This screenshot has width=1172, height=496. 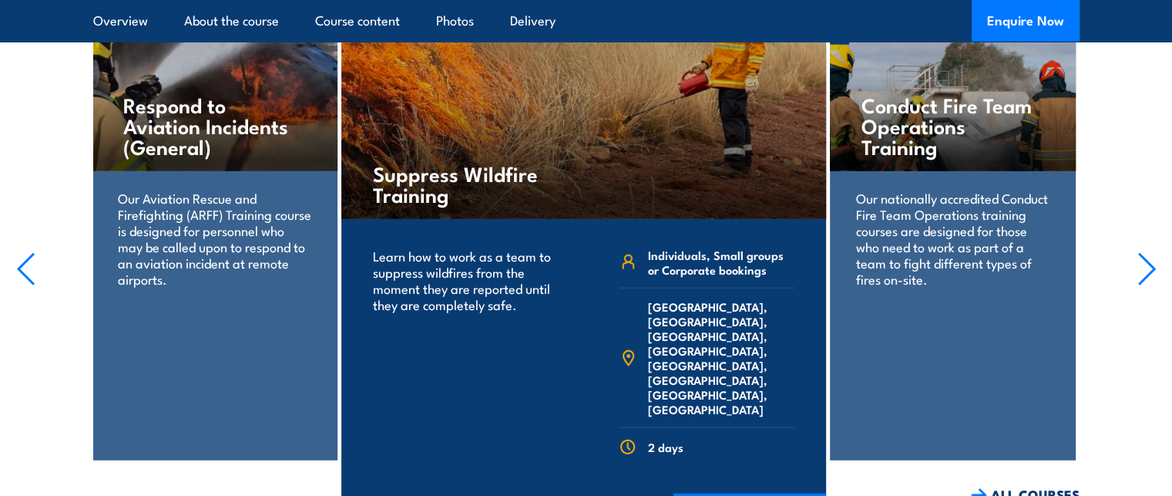 I want to click on h4: Respond to Aviation Incidents (General), so click(x=213, y=125).